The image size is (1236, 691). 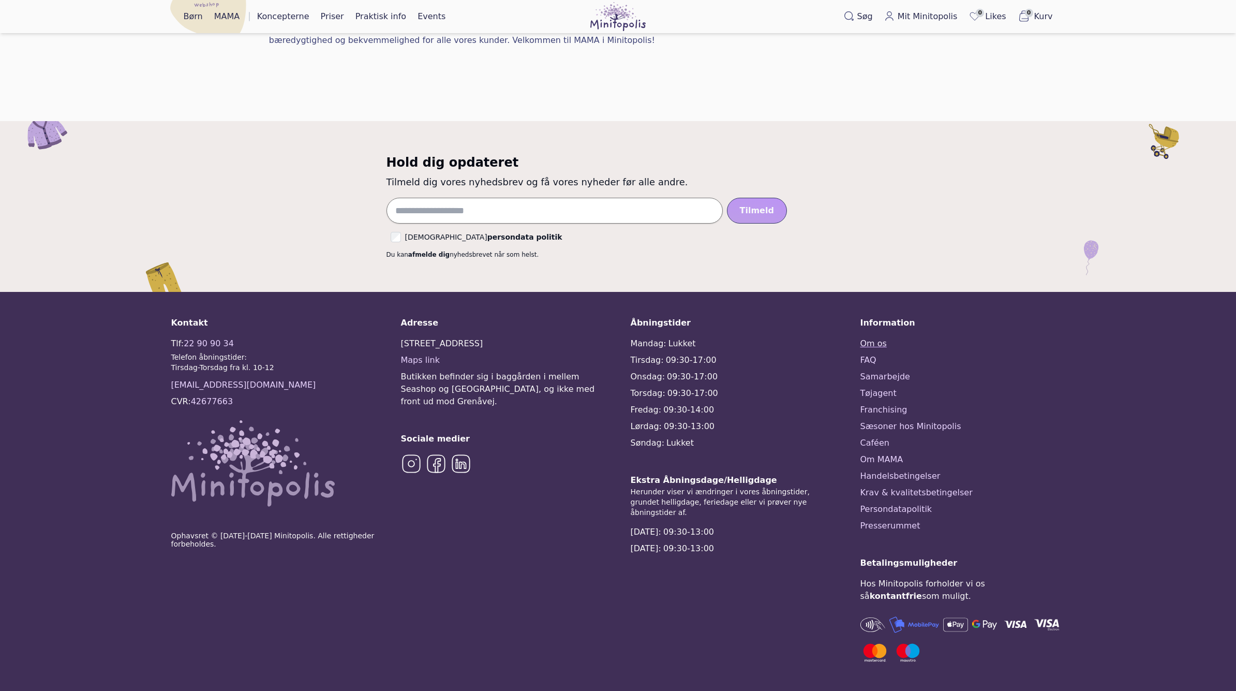 I want to click on div: CVR:, so click(x=202, y=401).